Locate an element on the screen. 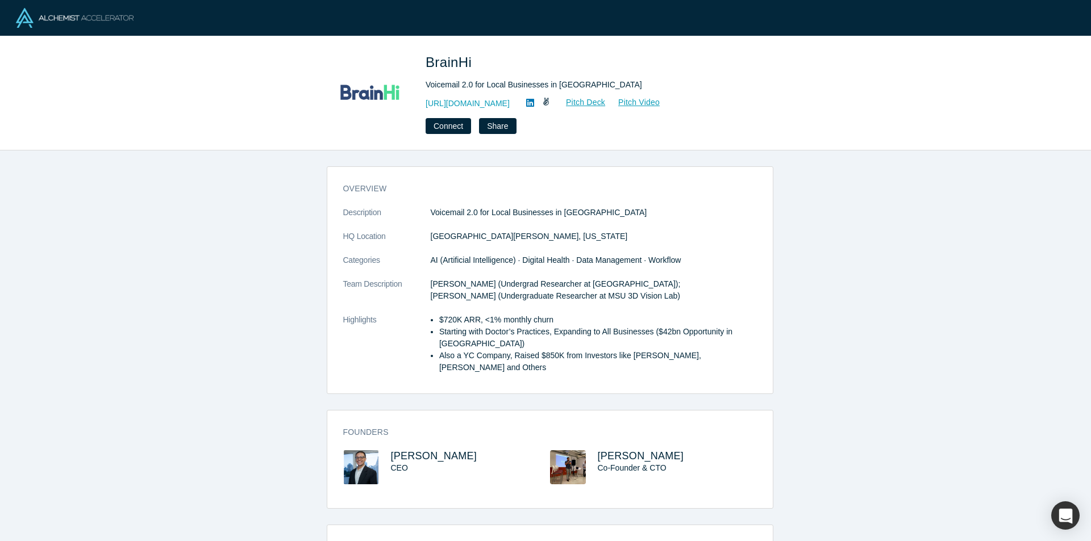 The height and width of the screenshot is (541, 1091). img: Israel Figueroa Fontánez's Profile Image is located at coordinates (568, 468).